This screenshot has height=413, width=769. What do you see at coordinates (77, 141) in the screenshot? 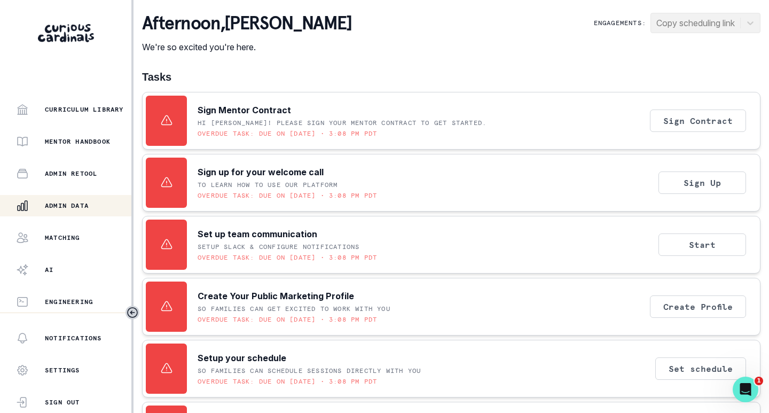
I see `p: Mentor Handbook` at bounding box center [77, 141].